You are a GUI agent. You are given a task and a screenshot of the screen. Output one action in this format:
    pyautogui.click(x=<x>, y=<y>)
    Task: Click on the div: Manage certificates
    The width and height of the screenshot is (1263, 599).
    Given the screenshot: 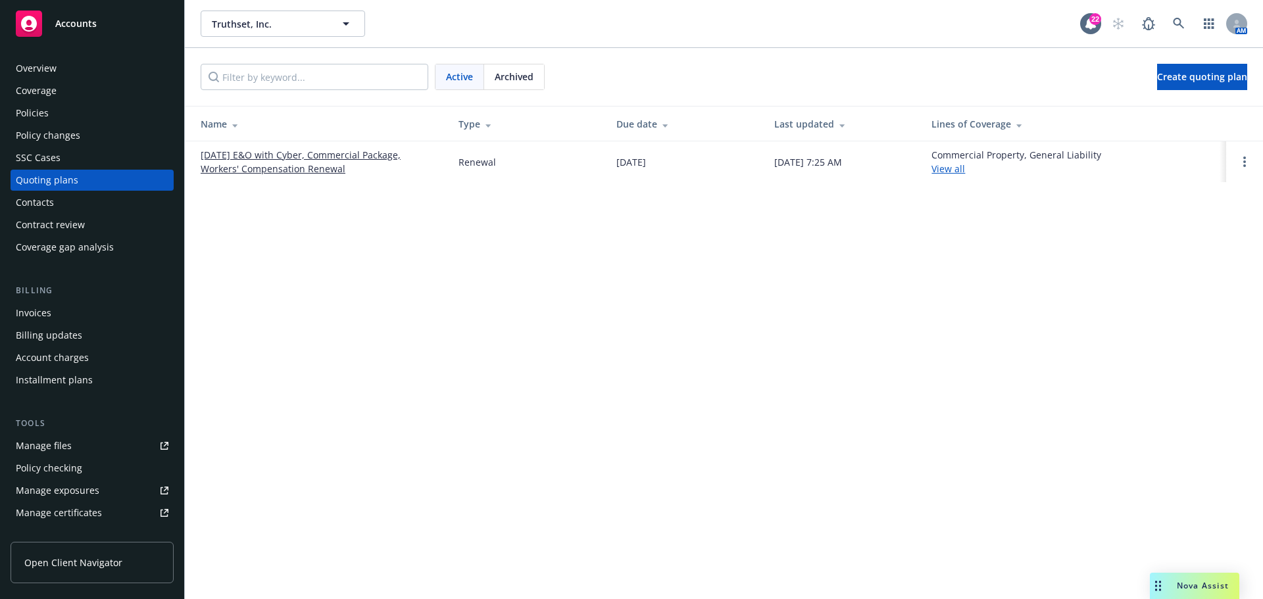 What is the action you would take?
    pyautogui.click(x=59, y=513)
    